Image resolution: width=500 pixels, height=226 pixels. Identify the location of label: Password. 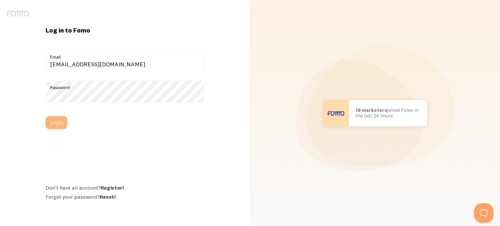
(125, 86).